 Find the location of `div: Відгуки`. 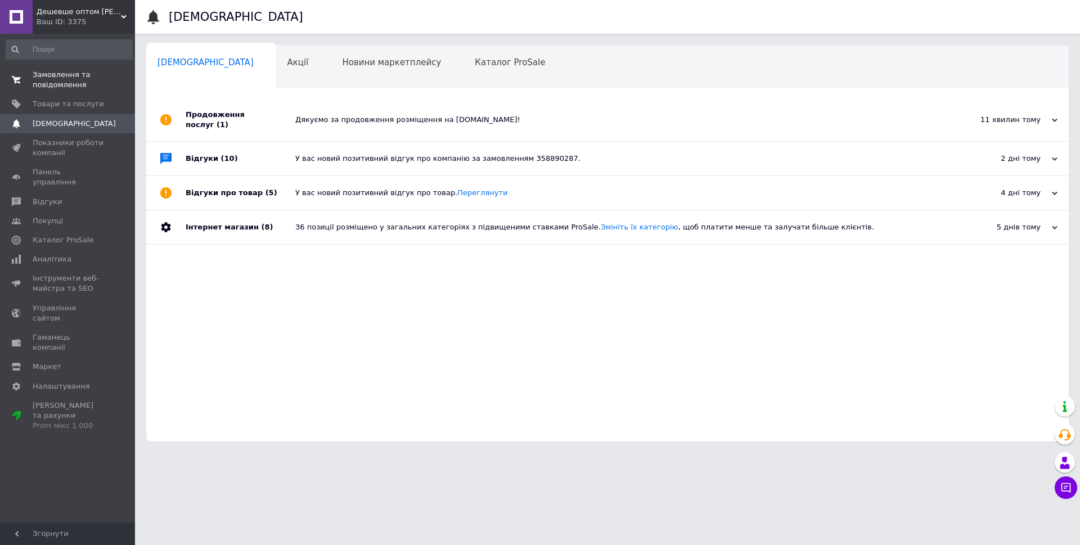

div: Відгуки is located at coordinates (240, 159).